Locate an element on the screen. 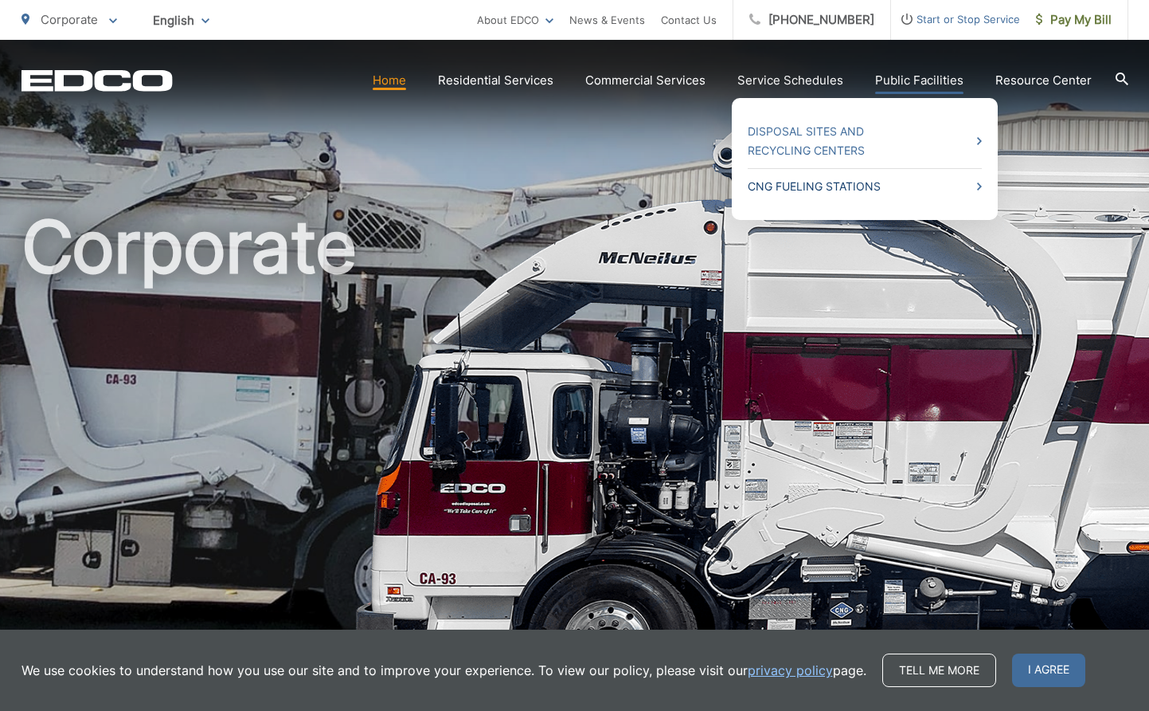 This screenshot has height=711, width=1149. a: Resource Center is located at coordinates (1043, 80).